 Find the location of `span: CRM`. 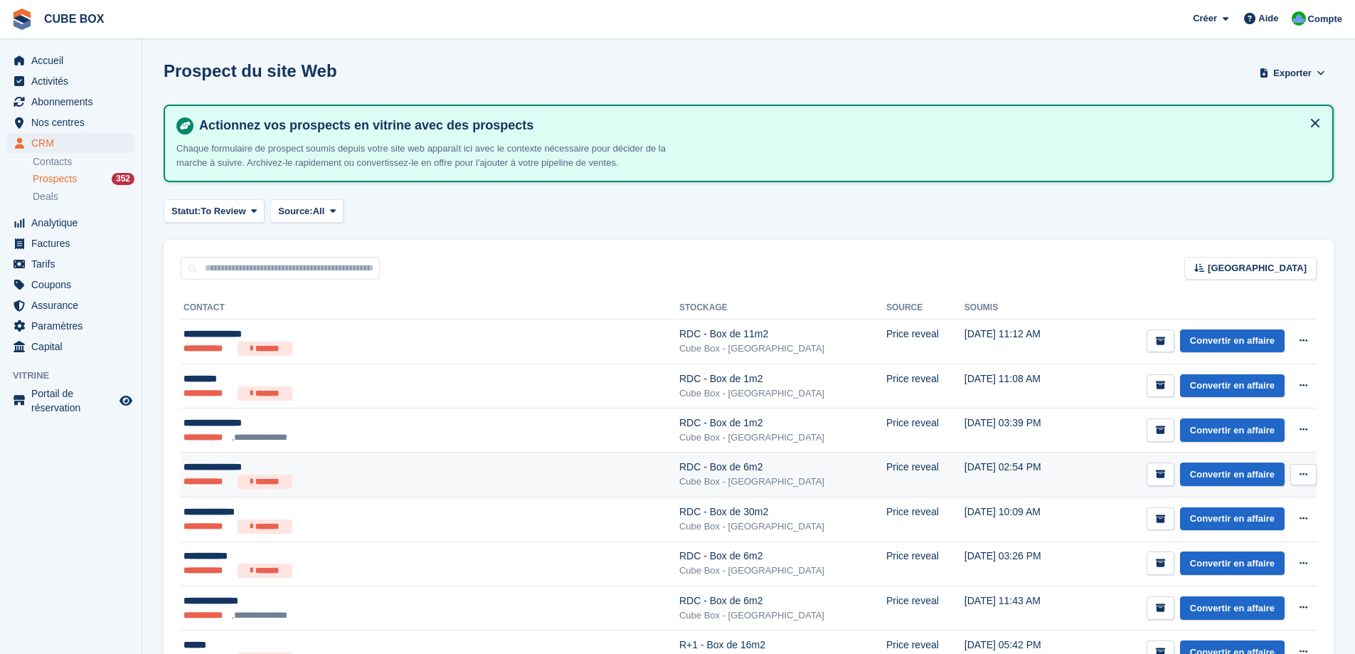

span: CRM is located at coordinates (74, 143).